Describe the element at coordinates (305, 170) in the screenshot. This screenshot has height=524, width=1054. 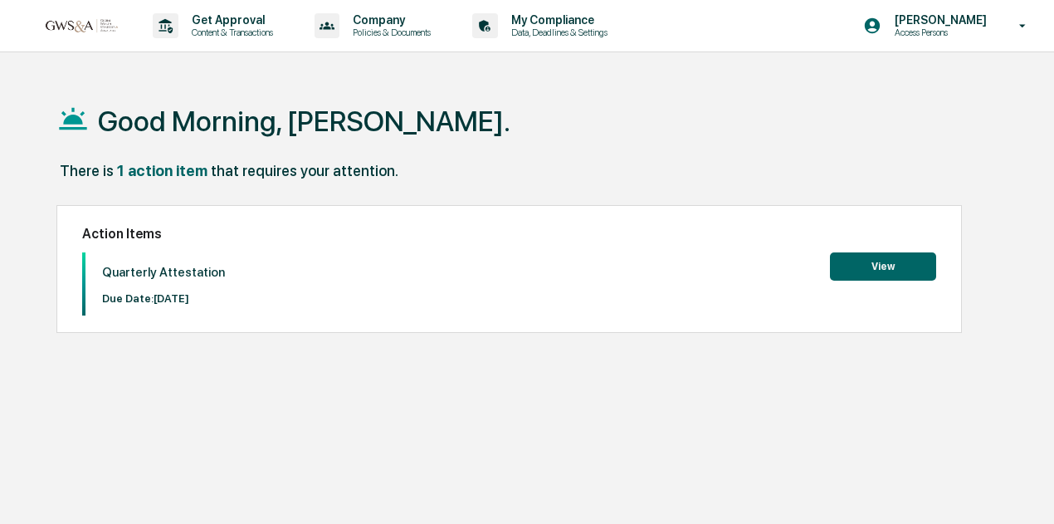
I see `div: that requires your attention.` at that location.